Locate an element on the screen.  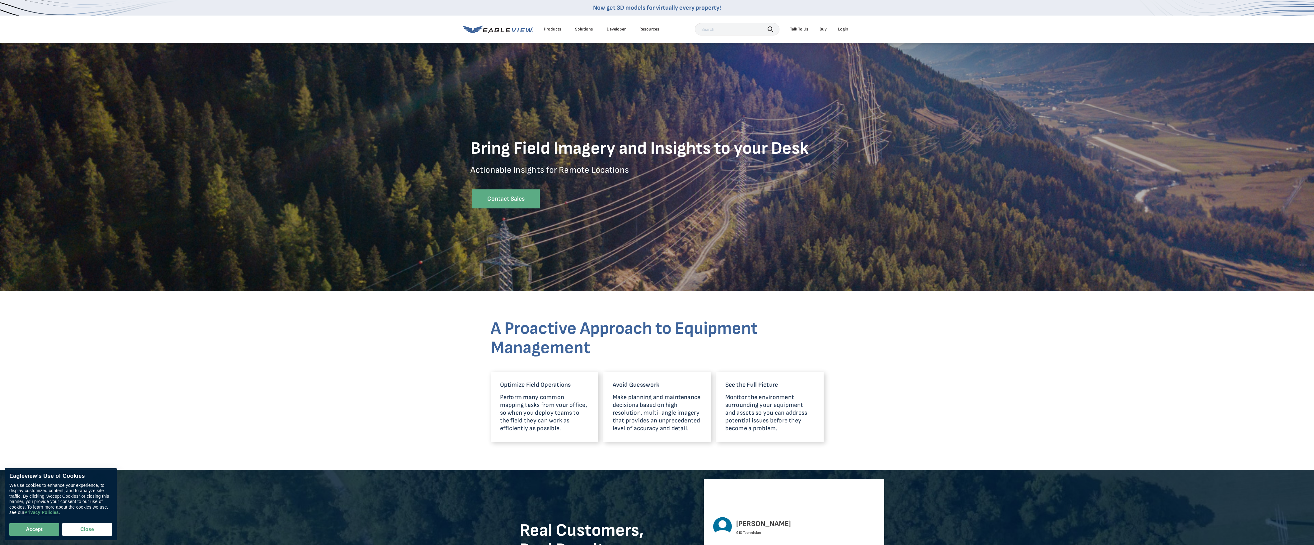
div: Resources is located at coordinates (649, 29).